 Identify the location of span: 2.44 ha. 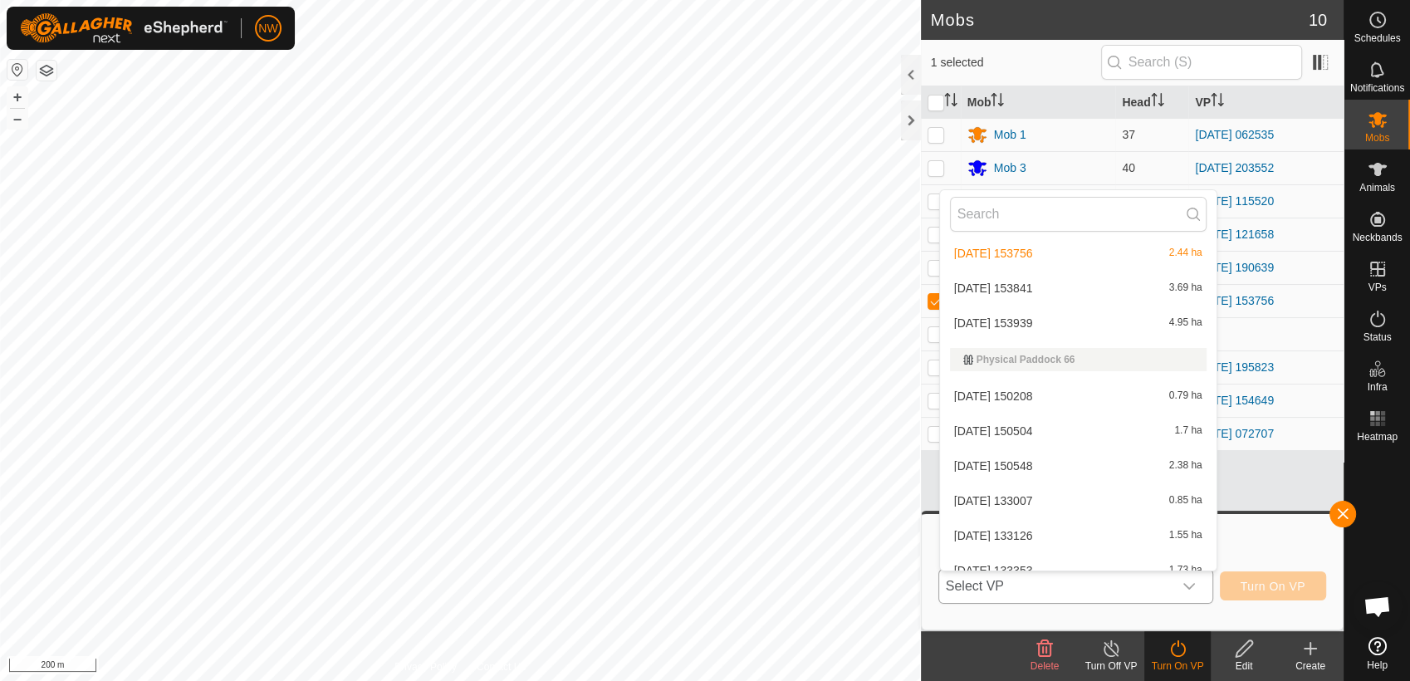
(1186, 253).